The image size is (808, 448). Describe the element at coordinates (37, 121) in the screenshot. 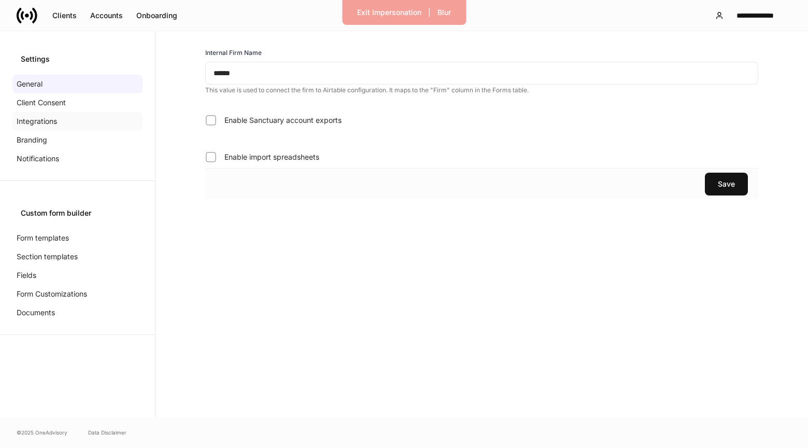

I see `p: Integrations` at that location.